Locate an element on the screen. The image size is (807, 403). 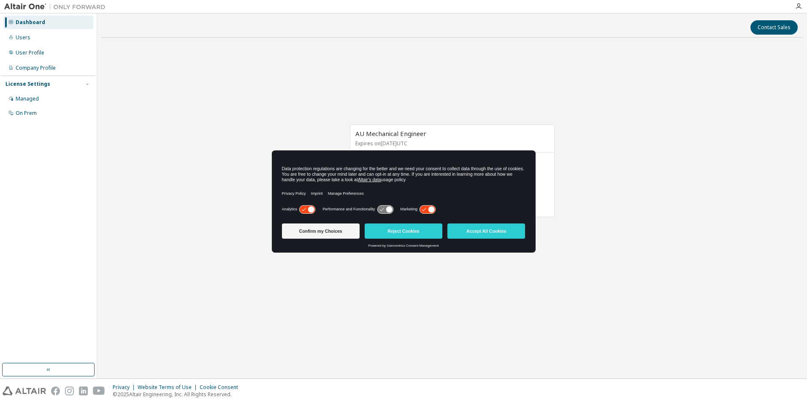
img: Altair One is located at coordinates (57, 7).